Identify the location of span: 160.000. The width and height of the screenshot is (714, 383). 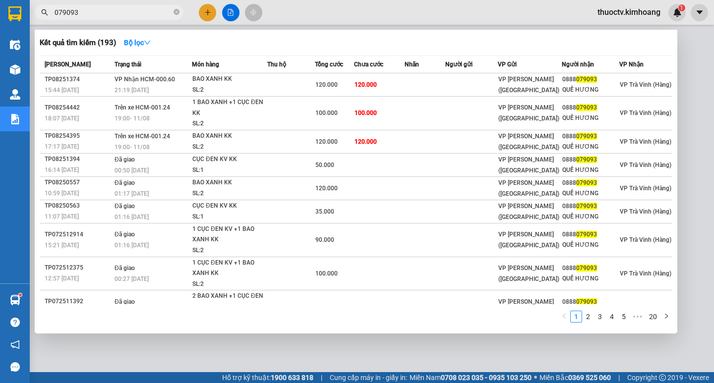
(326, 308).